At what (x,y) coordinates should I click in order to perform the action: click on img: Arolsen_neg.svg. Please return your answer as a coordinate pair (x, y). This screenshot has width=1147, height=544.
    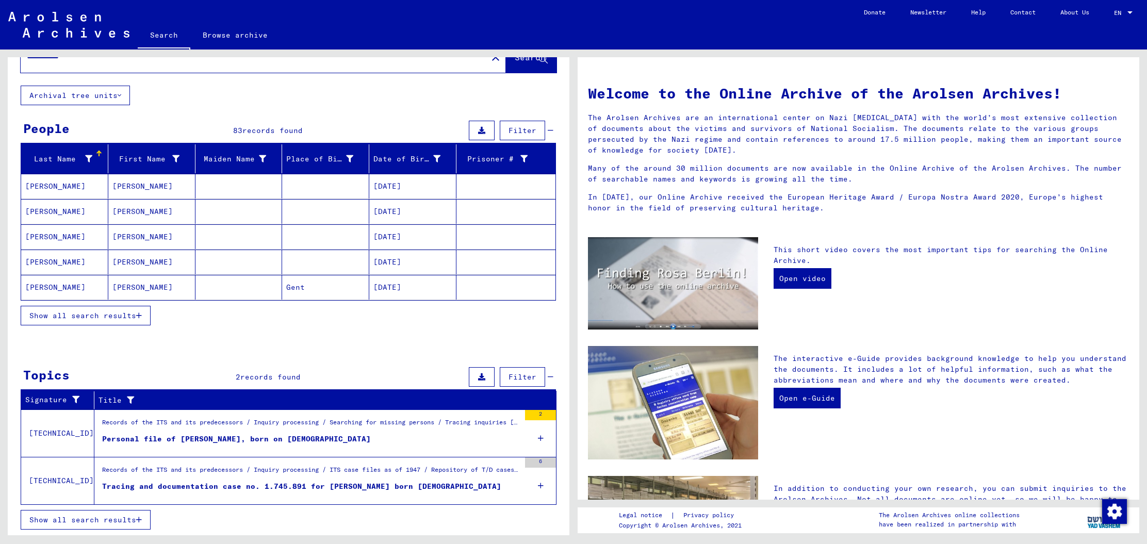
    Looking at the image, I should click on (69, 25).